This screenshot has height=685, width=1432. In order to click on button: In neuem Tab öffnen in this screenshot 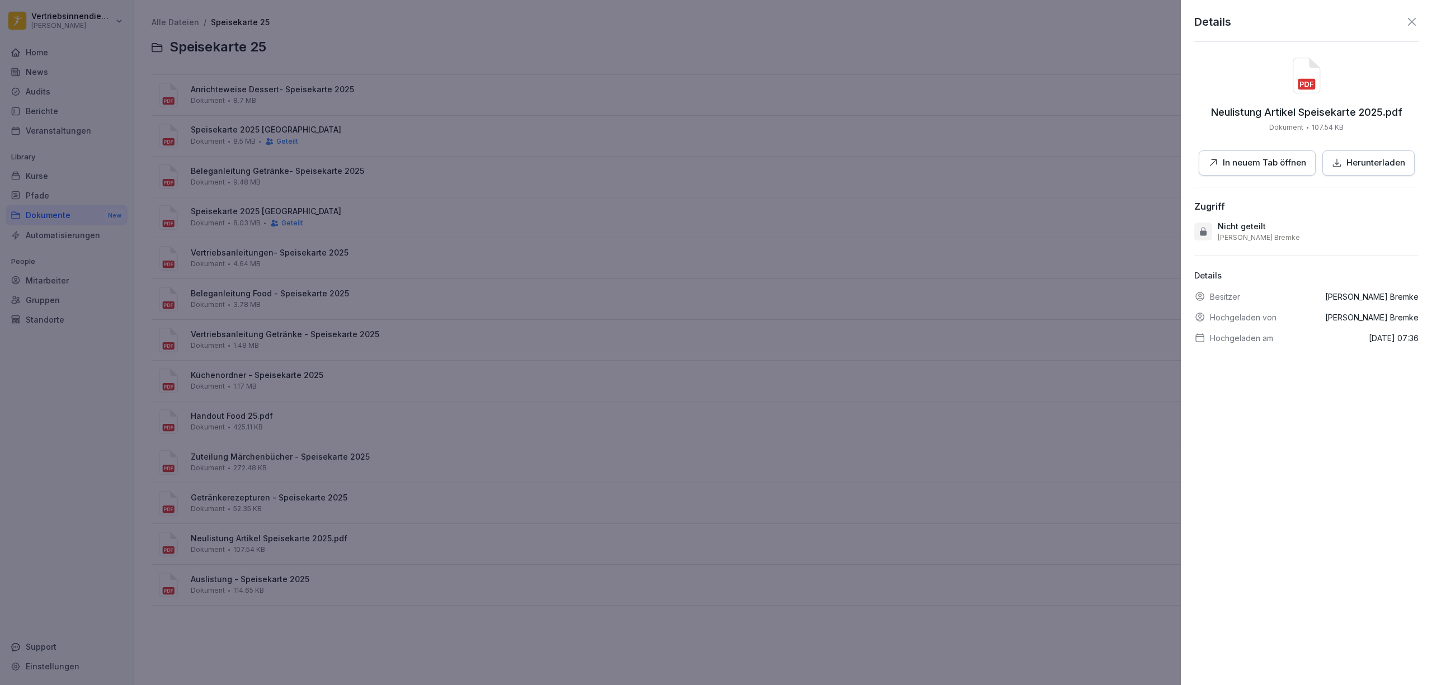, I will do `click(1256, 163)`.